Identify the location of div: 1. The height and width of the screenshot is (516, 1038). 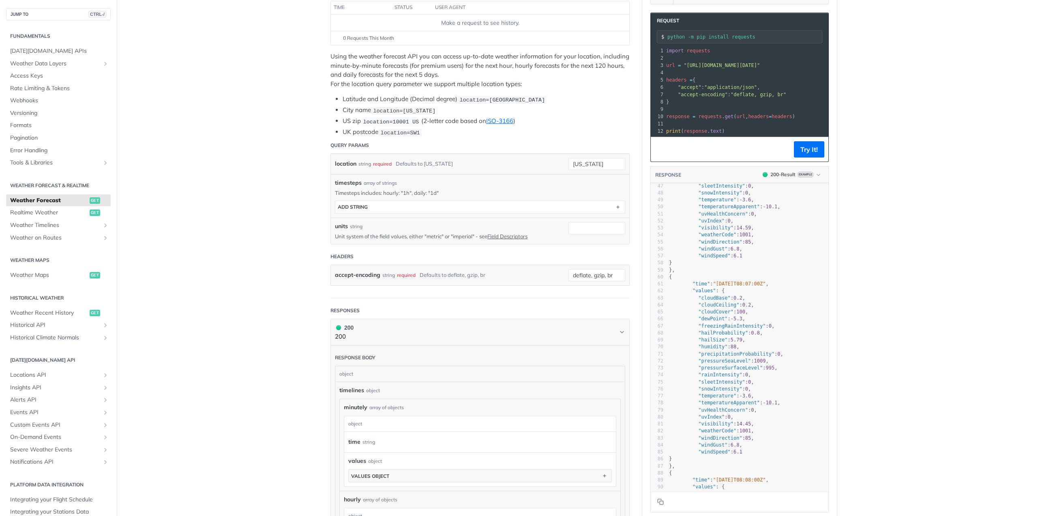
(658, 51).